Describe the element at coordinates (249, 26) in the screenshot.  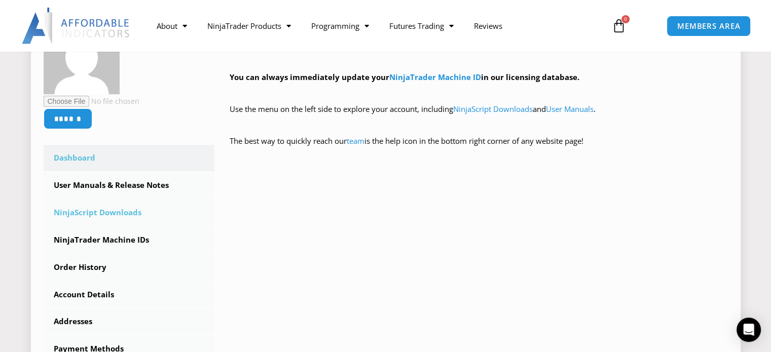
I see `a: NinjaTrader Products` at that location.